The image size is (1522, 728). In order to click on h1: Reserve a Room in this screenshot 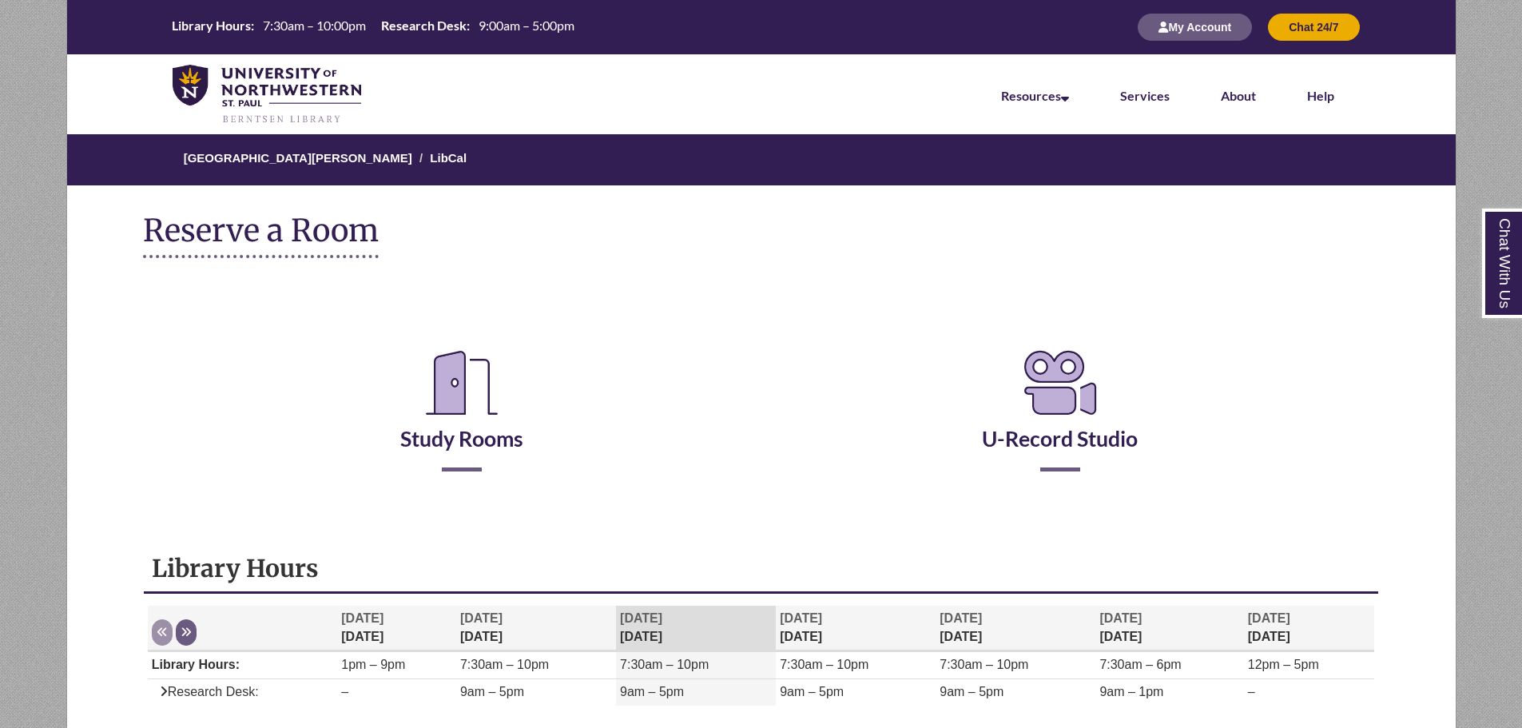, I will do `click(261, 236)`.